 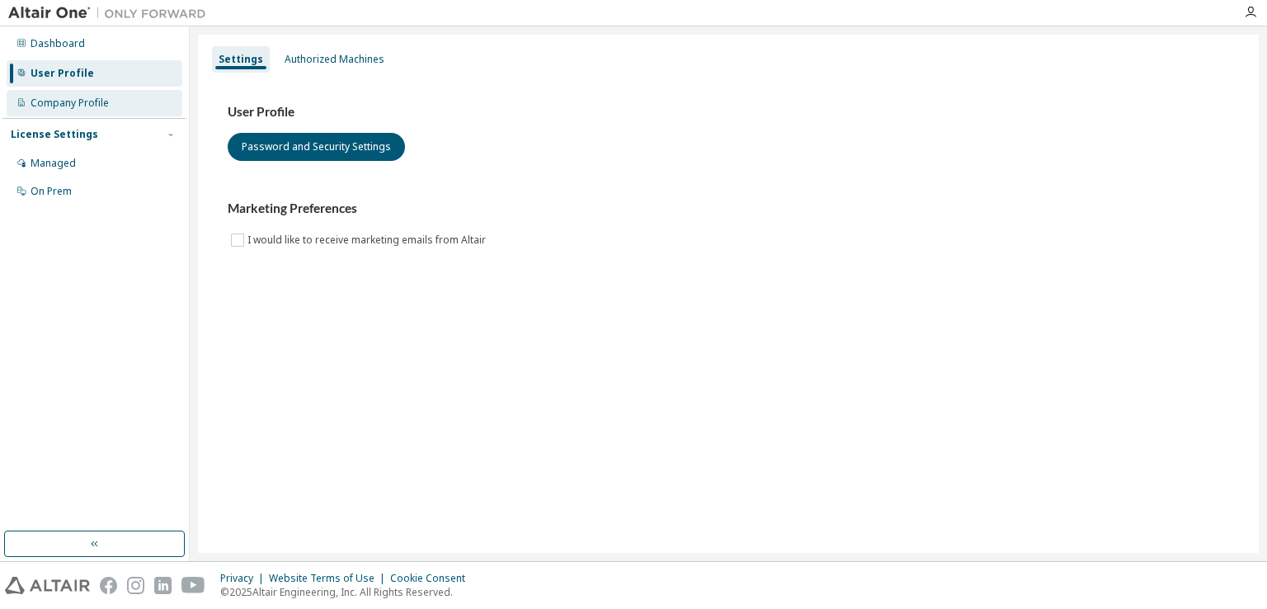 What do you see at coordinates (58, 44) in the screenshot?
I see `div: Dashboard` at bounding box center [58, 44].